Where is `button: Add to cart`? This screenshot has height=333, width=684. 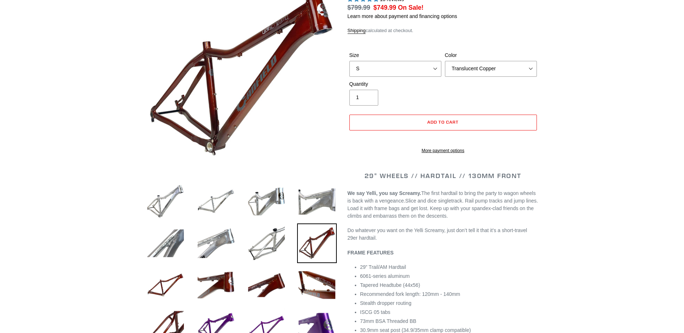
button: Add to cart is located at coordinates (443, 123).